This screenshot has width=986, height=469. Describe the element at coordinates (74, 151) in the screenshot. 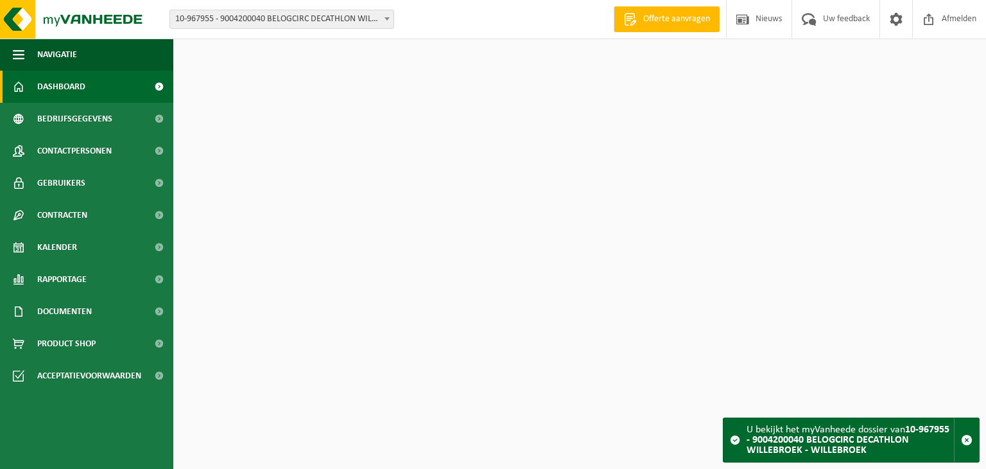

I see `span: Contactpersonen` at that location.